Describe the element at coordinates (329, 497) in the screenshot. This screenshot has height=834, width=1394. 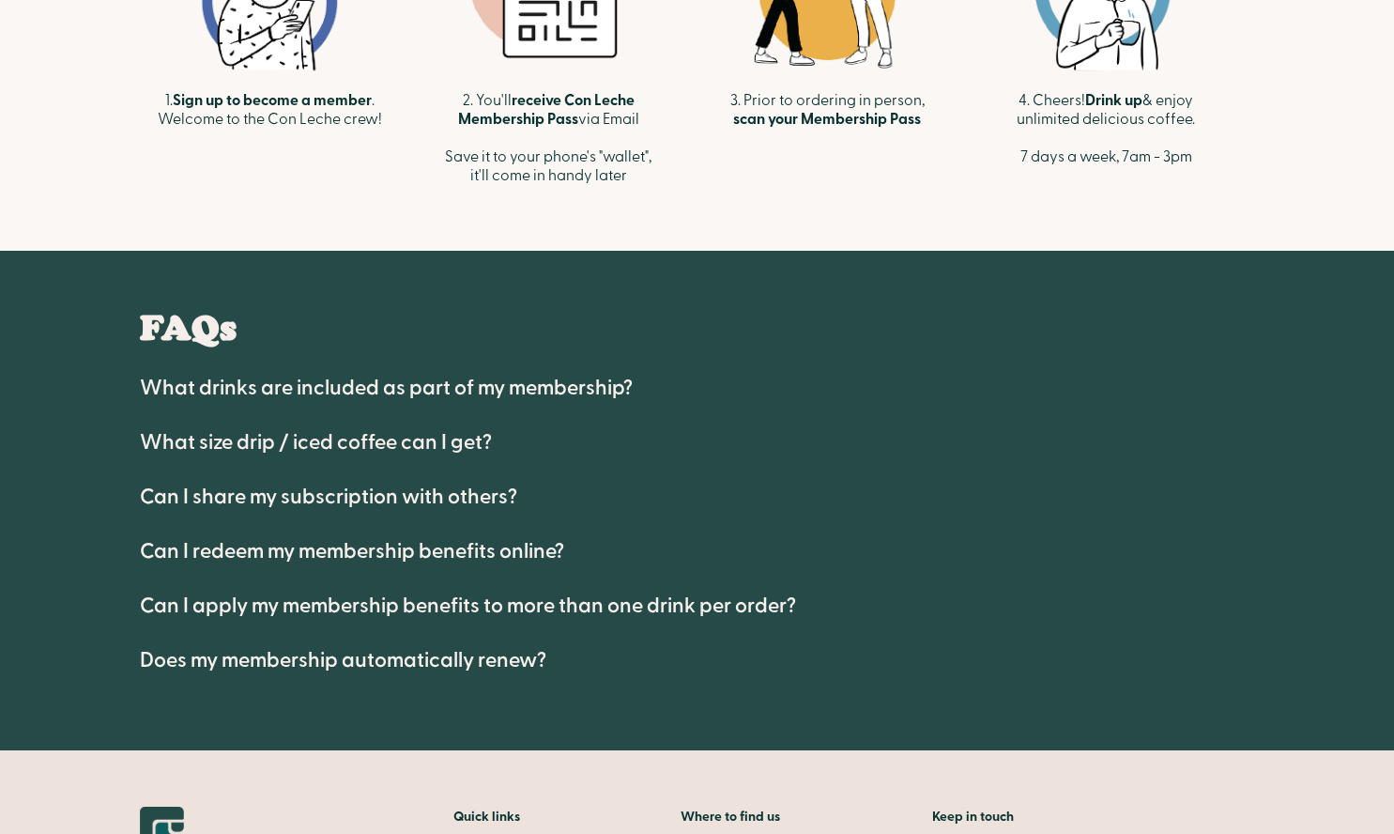
I see `h4: Can I share my subscription with others?` at that location.